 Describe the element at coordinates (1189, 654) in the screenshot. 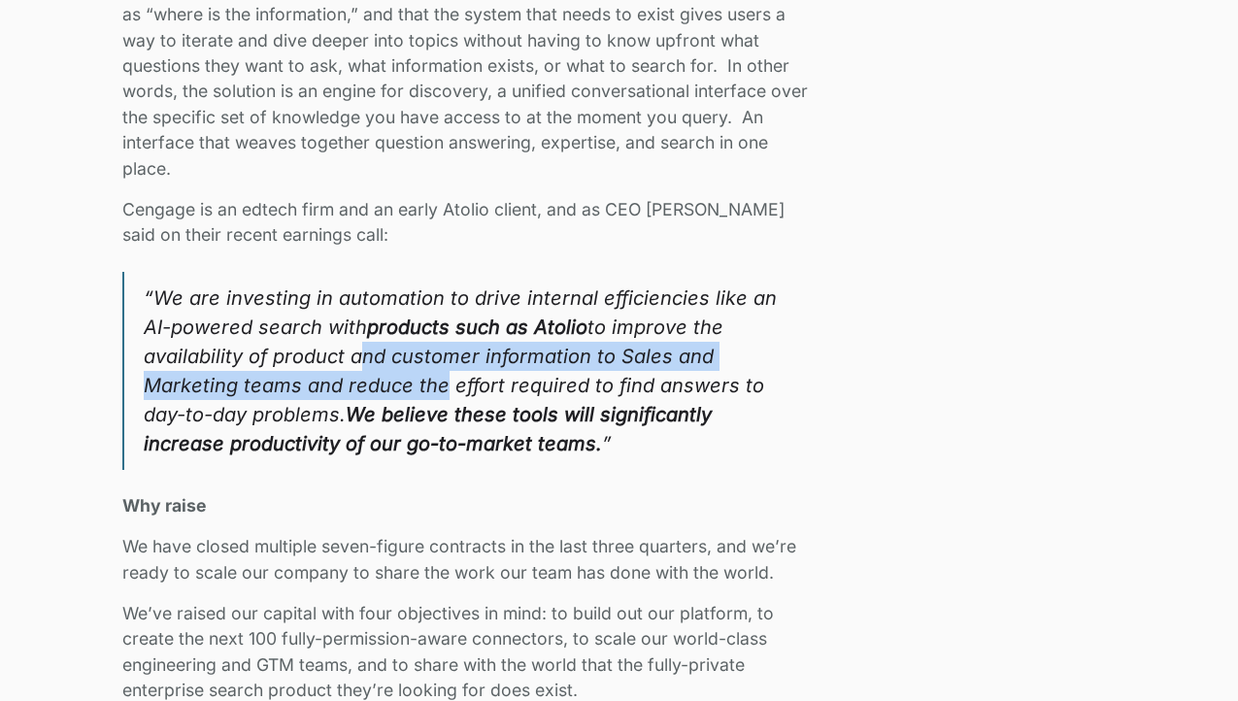

I see `div: Widget de chat` at that location.